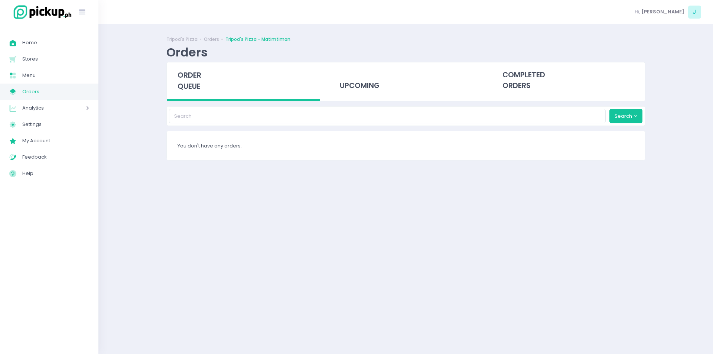 Image resolution: width=713 pixels, height=354 pixels. I want to click on div: You don't have any orders., so click(406, 146).